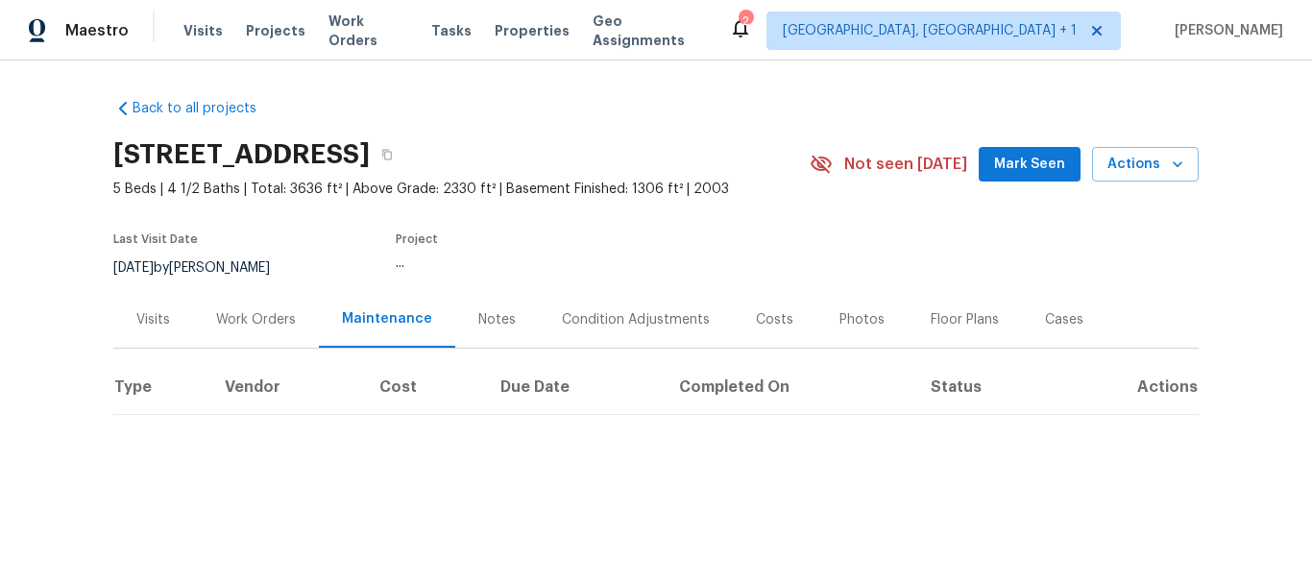  What do you see at coordinates (1145, 164) in the screenshot?
I see `span: Actions` at bounding box center [1145, 164].